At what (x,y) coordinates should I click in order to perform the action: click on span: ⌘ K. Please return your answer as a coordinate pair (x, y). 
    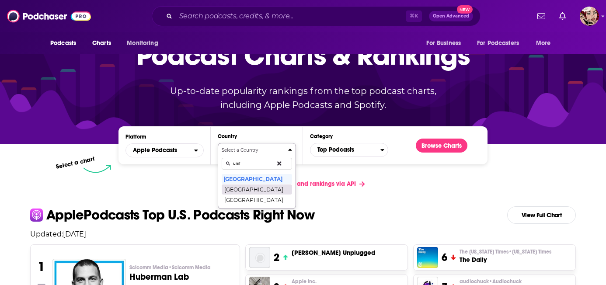
    Looking at the image, I should click on (414, 16).